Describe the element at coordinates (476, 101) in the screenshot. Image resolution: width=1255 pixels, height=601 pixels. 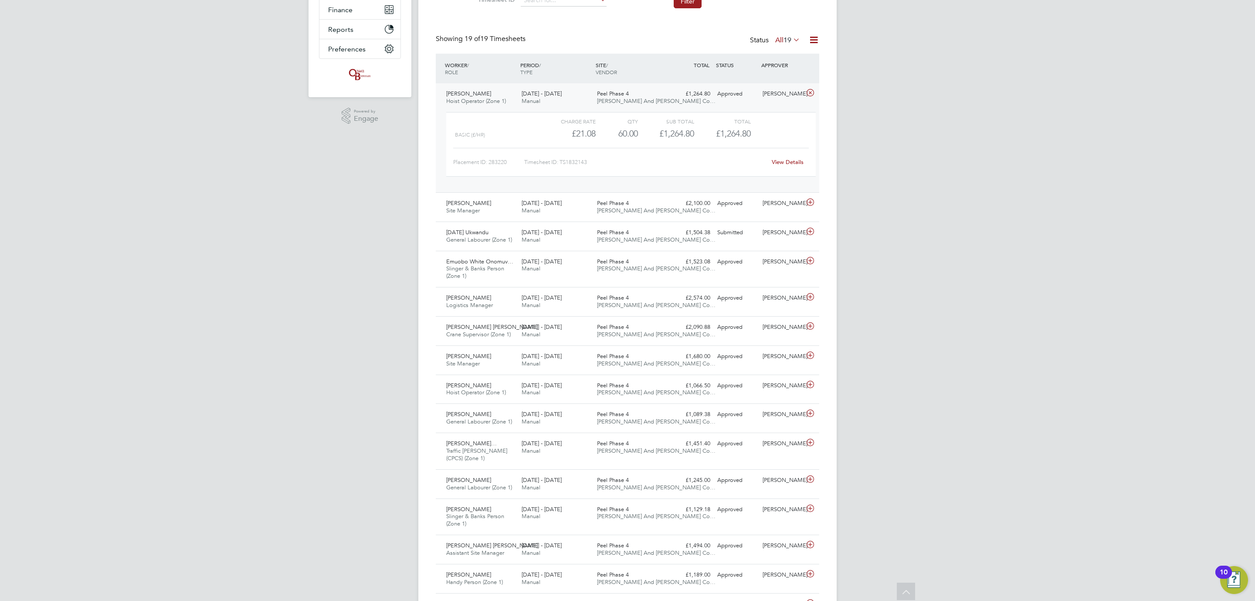
I see `span: Hoist Operator (Zone 1)` at that location.